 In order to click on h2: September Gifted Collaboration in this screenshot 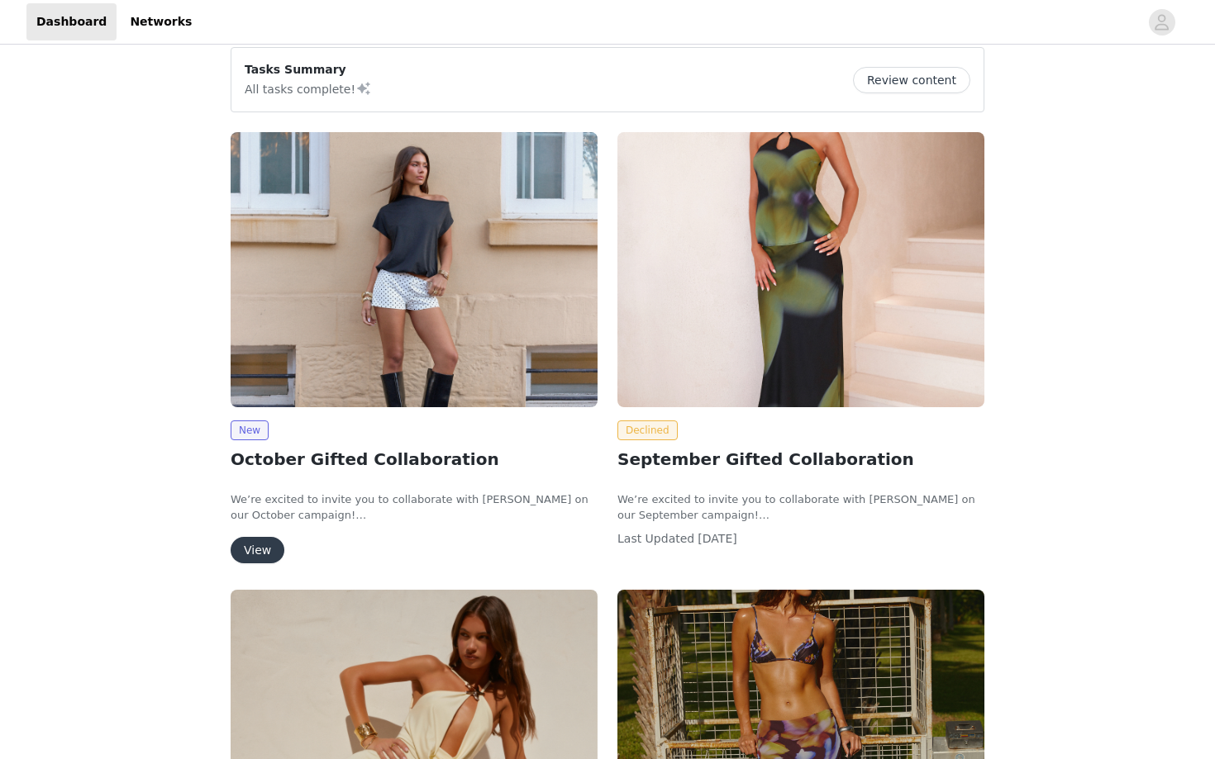, I will do `click(801, 459)`.